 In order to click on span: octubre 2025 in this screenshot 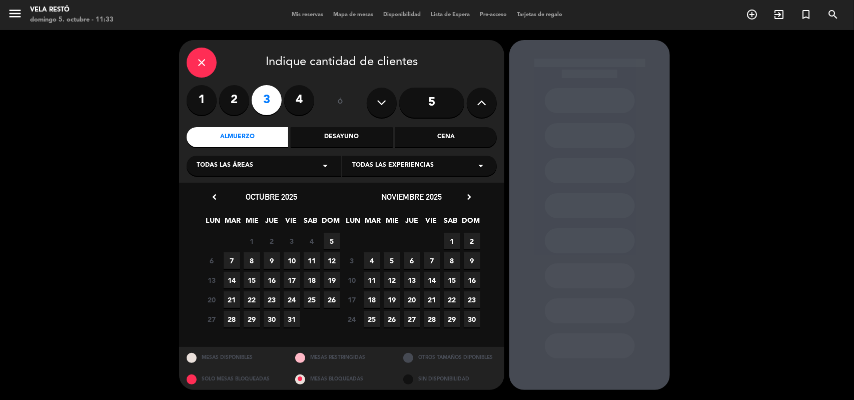, I will do `click(272, 197)`.